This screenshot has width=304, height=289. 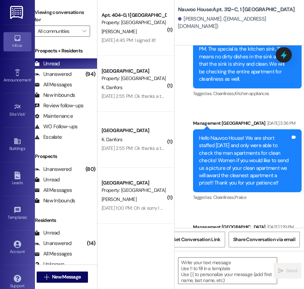 I want to click on span: Get Conversation Link, so click(x=196, y=239).